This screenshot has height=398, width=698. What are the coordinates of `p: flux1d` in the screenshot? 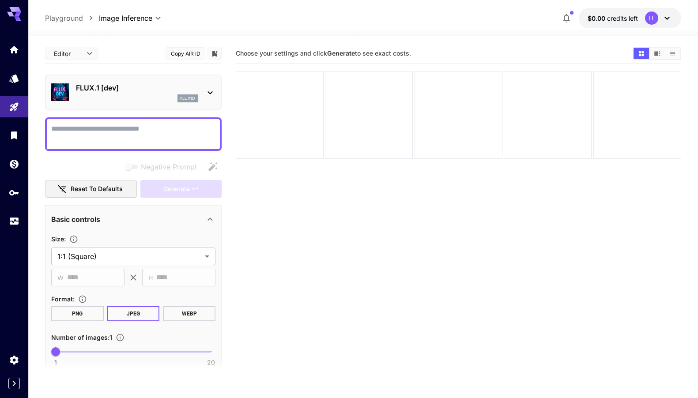 It's located at (188, 98).